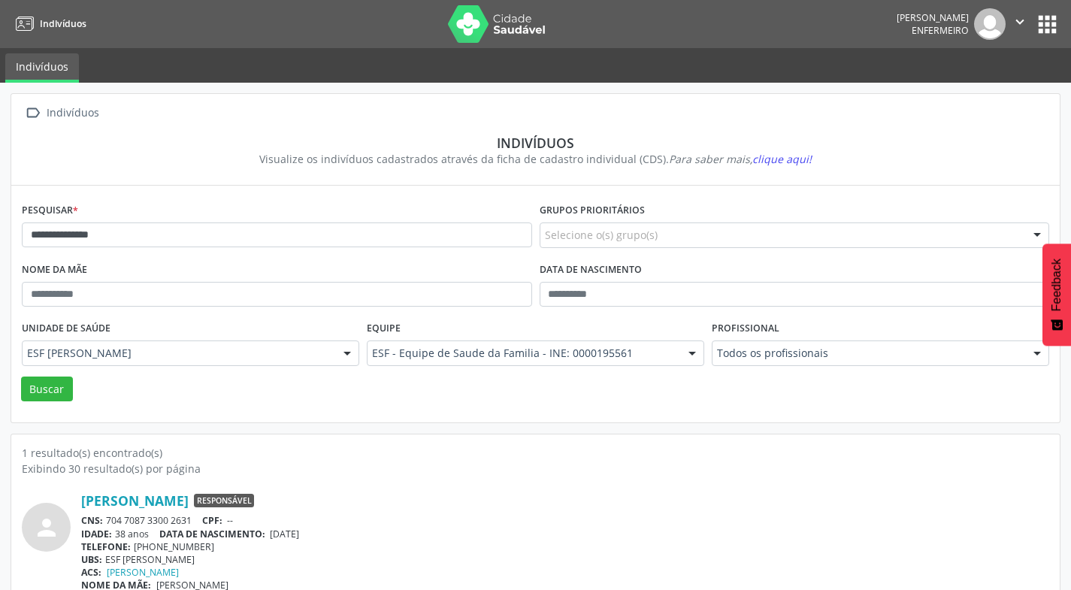  I want to click on span: Enfermeiro, so click(940, 30).